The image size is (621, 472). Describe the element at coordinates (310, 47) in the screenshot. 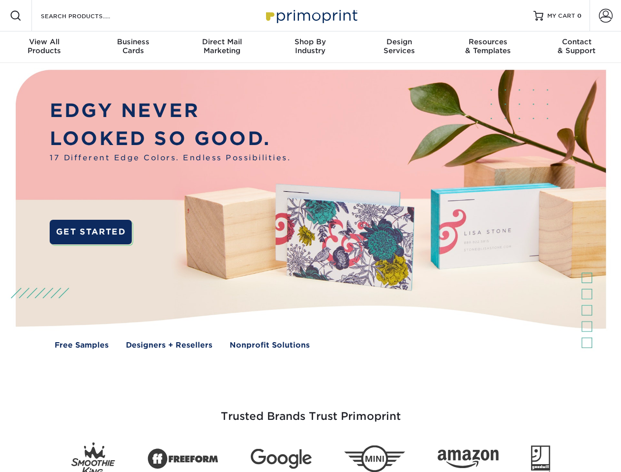

I see `a: Shop ByIndustry` at that location.